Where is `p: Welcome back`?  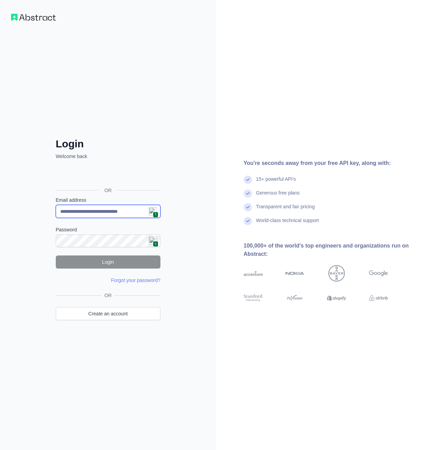 p: Welcome back is located at coordinates (108, 156).